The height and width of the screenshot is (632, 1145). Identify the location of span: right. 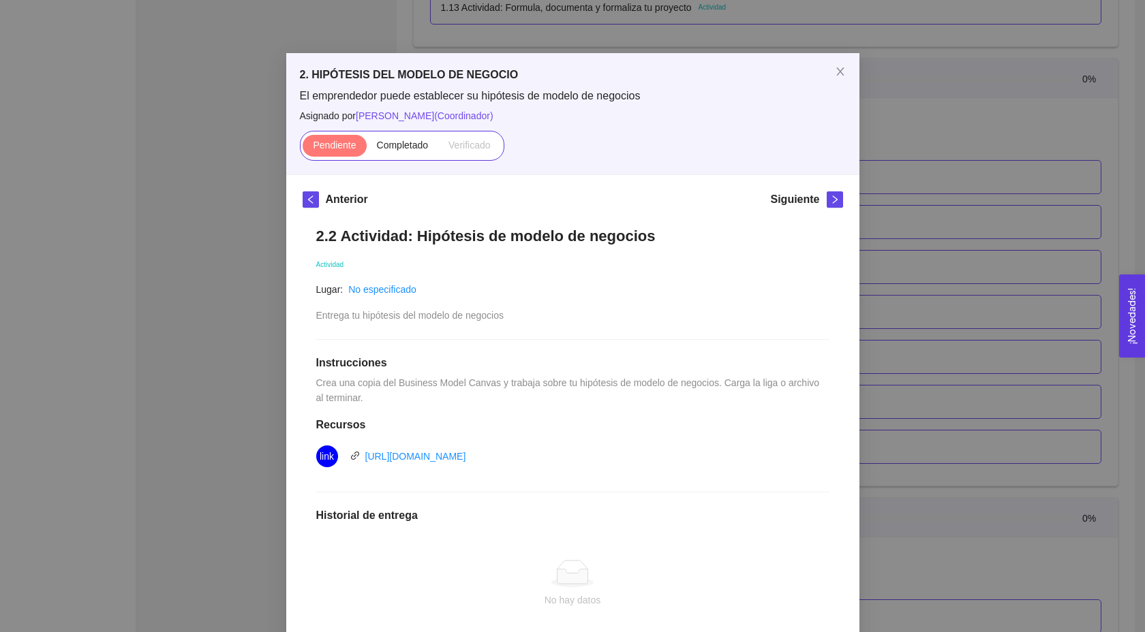
(835, 200).